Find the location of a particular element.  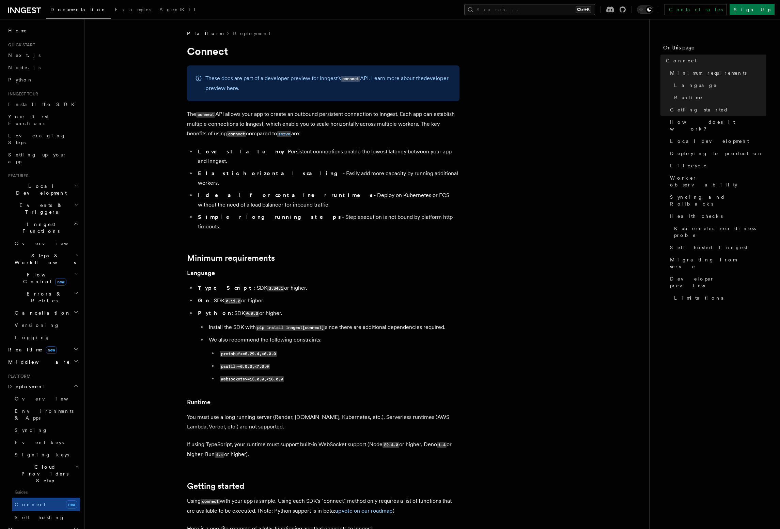

span: Home is located at coordinates (18, 31).